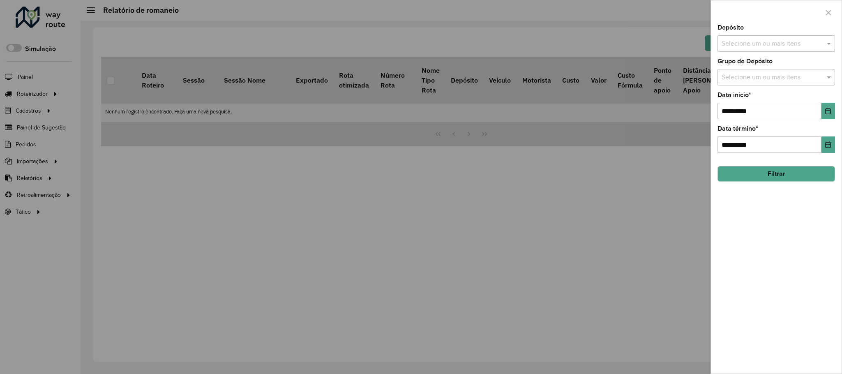 This screenshot has width=842, height=374. I want to click on label: Depósito, so click(731, 28).